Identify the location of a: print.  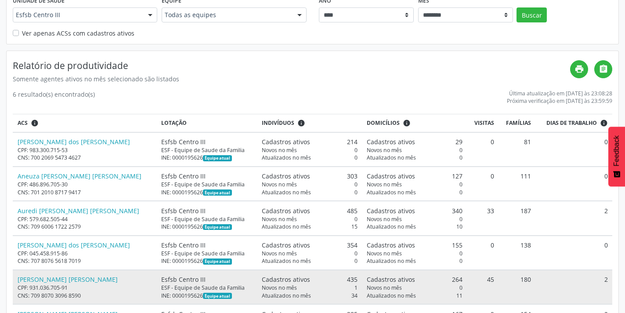
(579, 69).